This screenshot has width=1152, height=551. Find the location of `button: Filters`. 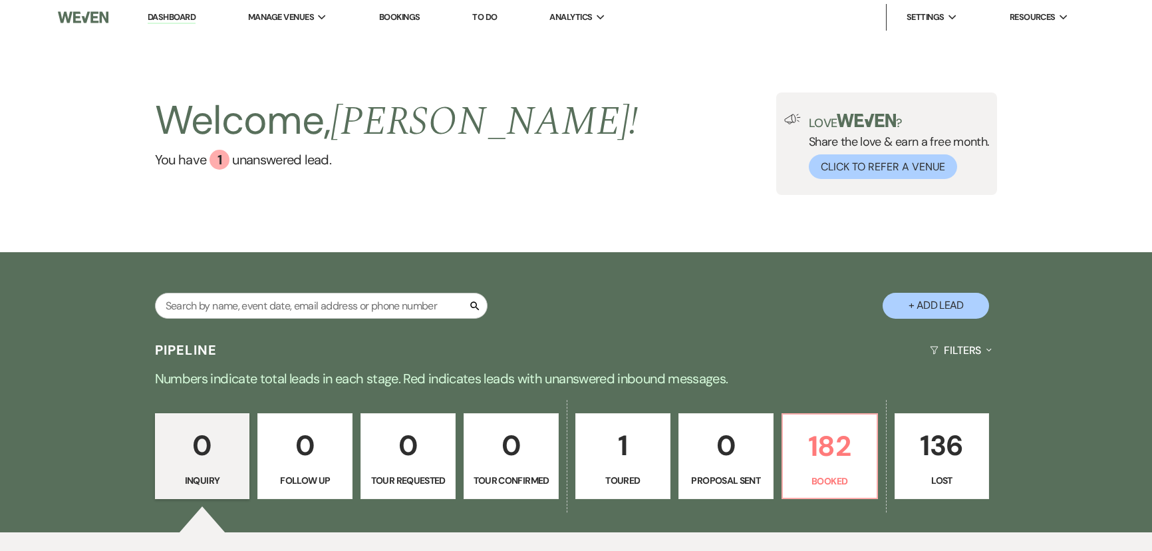

button: Filters is located at coordinates (960, 350).